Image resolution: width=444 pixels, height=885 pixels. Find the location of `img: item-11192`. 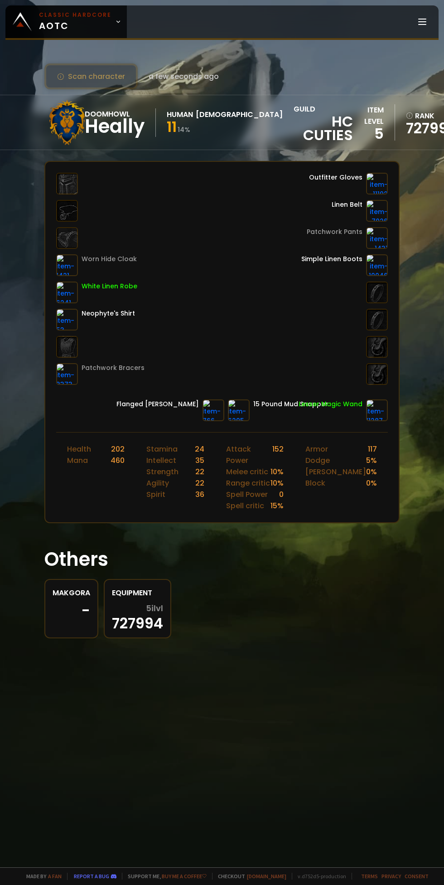

img: item-11192 is located at coordinates (377, 184).